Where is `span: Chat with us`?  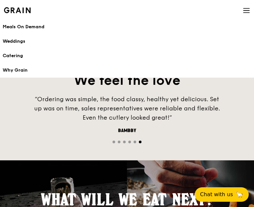 span: Chat with us is located at coordinates (216, 195).